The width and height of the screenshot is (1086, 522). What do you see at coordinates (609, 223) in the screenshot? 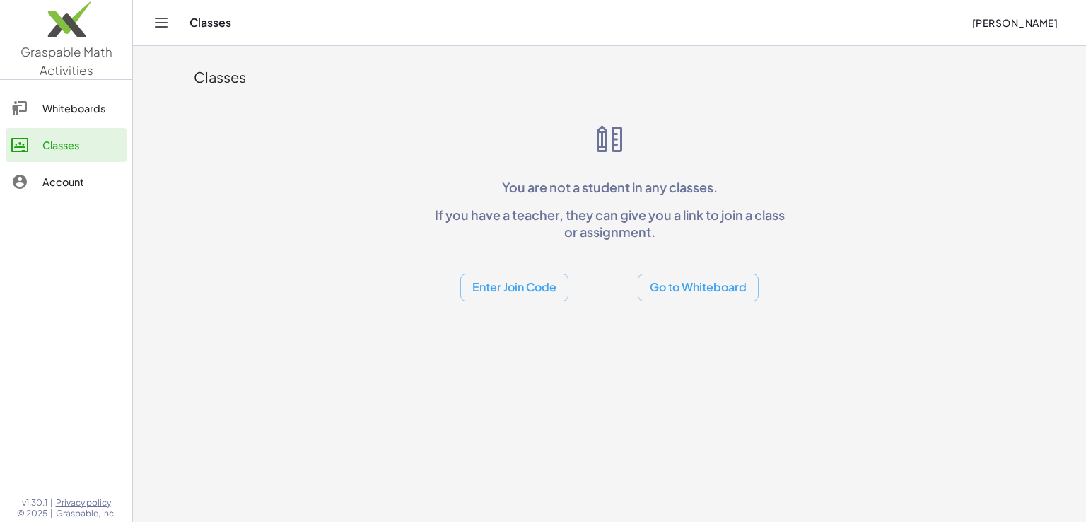
I see `p: If you have a teacher, they can give you a link to join a class or assignment.` at bounding box center [609, 223].